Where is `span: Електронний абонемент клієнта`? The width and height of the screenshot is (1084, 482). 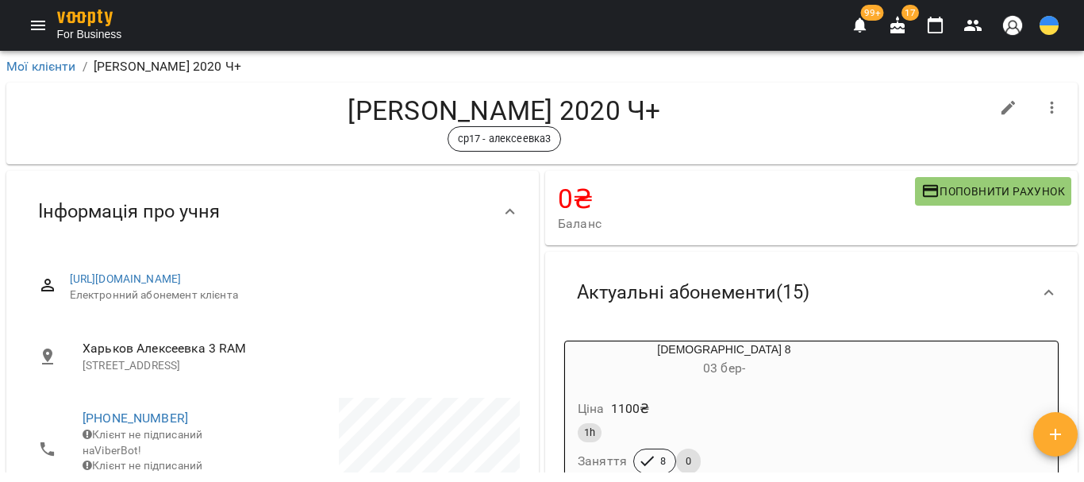 span: Електронний абонемент клієнта is located at coordinates (288, 295).